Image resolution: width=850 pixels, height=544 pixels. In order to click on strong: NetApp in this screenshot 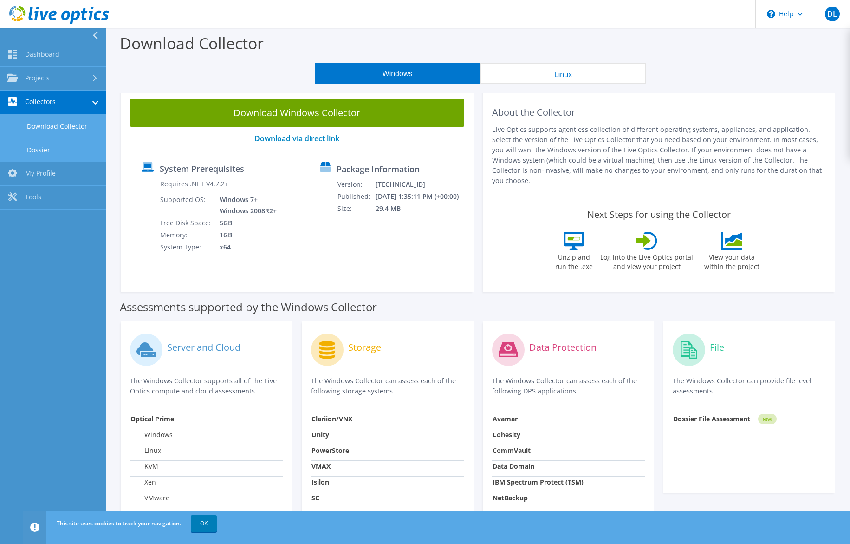, I will do `click(324, 513)`.